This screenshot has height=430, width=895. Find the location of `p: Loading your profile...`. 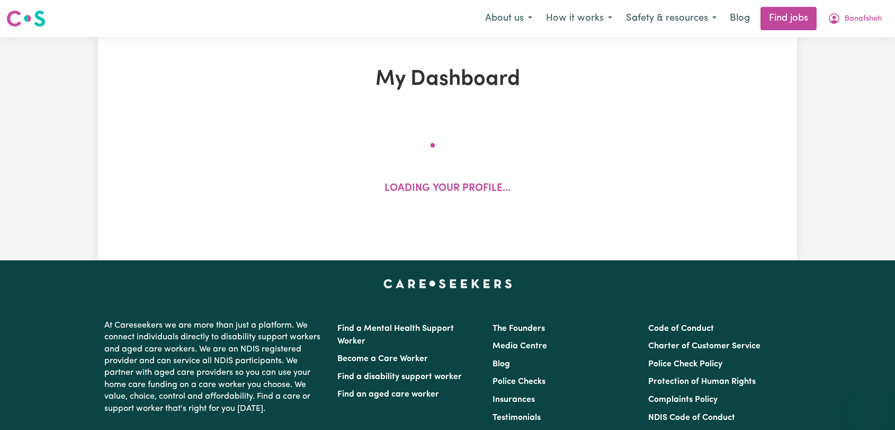

p: Loading your profile... is located at coordinates (448, 189).